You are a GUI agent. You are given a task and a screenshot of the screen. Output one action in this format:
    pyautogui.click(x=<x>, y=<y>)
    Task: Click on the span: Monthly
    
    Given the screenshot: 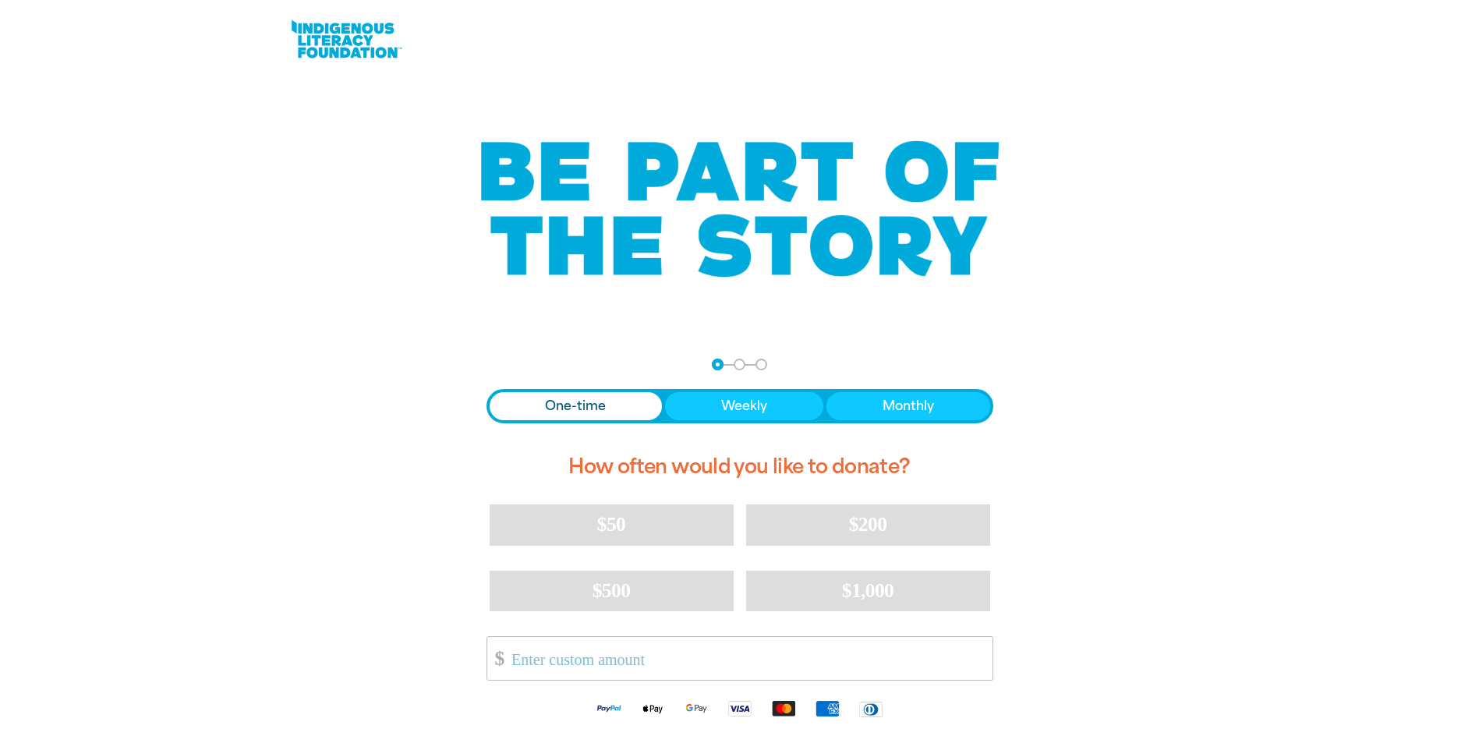 What is the action you would take?
    pyautogui.click(x=908, y=406)
    